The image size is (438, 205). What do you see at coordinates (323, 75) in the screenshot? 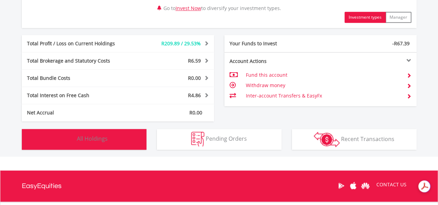
I see `td: Fund this account` at bounding box center [323, 75].